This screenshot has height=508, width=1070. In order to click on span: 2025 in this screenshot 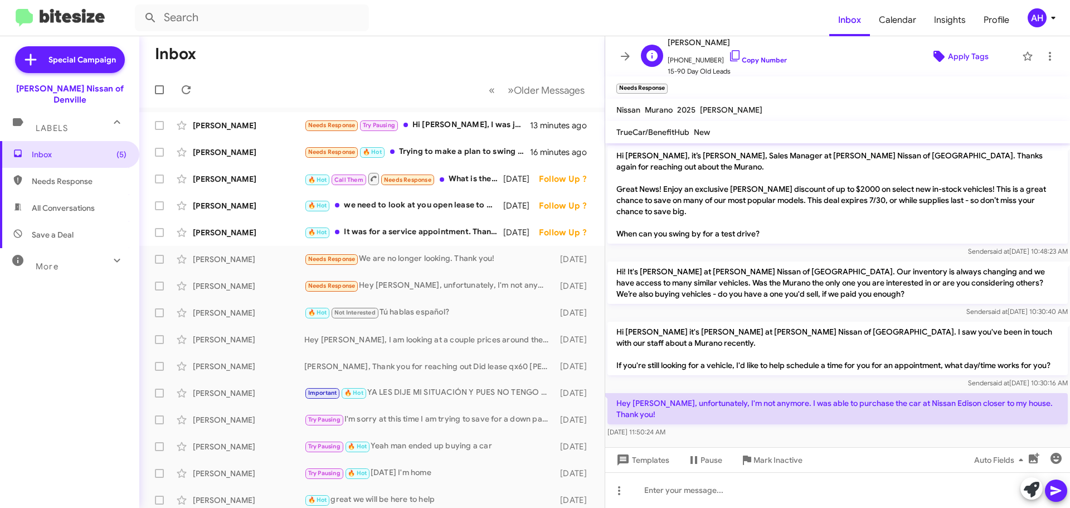, I will do `click(686, 110)`.